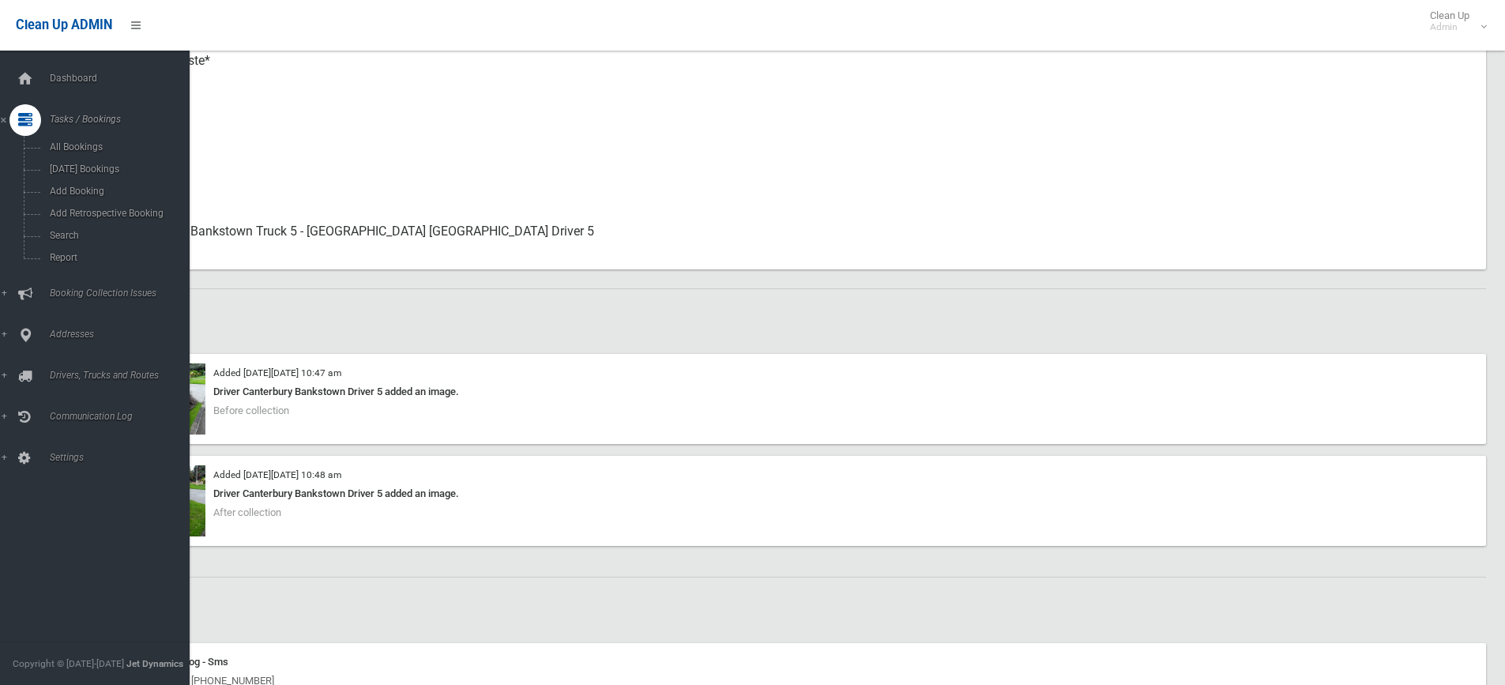 The height and width of the screenshot is (685, 1505). What do you see at coordinates (116, 191) in the screenshot?
I see `span: Add Booking` at bounding box center [116, 191].